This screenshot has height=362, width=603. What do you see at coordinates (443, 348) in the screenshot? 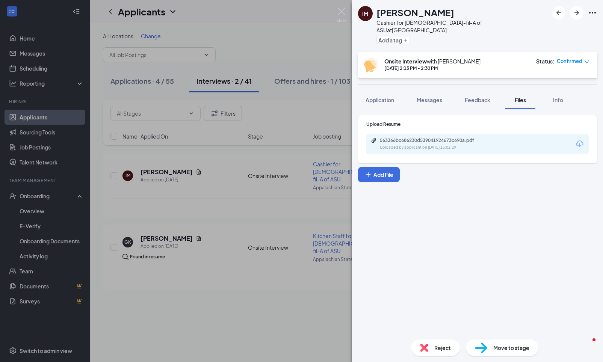
I see `span: Reject` at bounding box center [443, 348].